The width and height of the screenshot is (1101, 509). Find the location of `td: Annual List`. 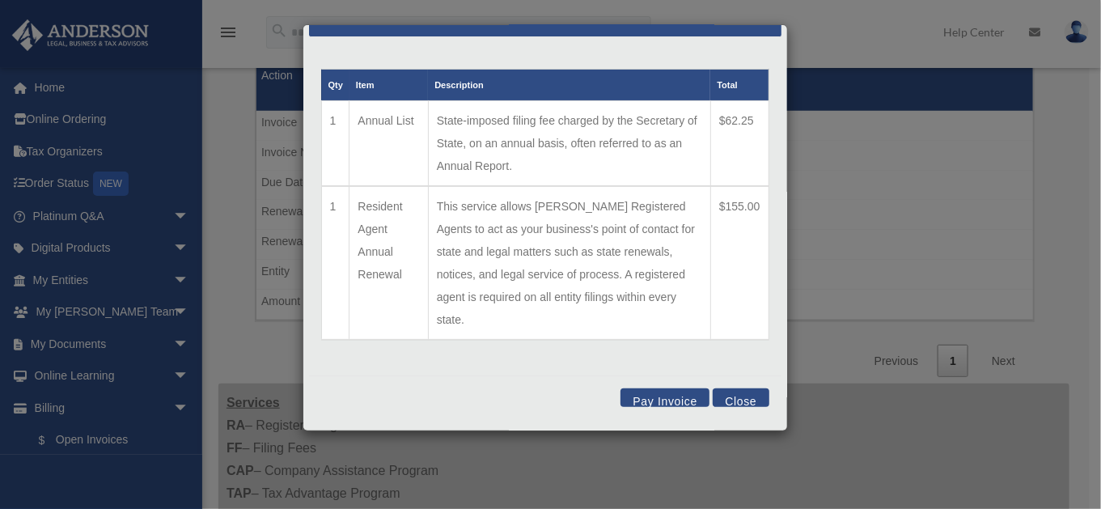

td: Annual List is located at coordinates (388, 144).